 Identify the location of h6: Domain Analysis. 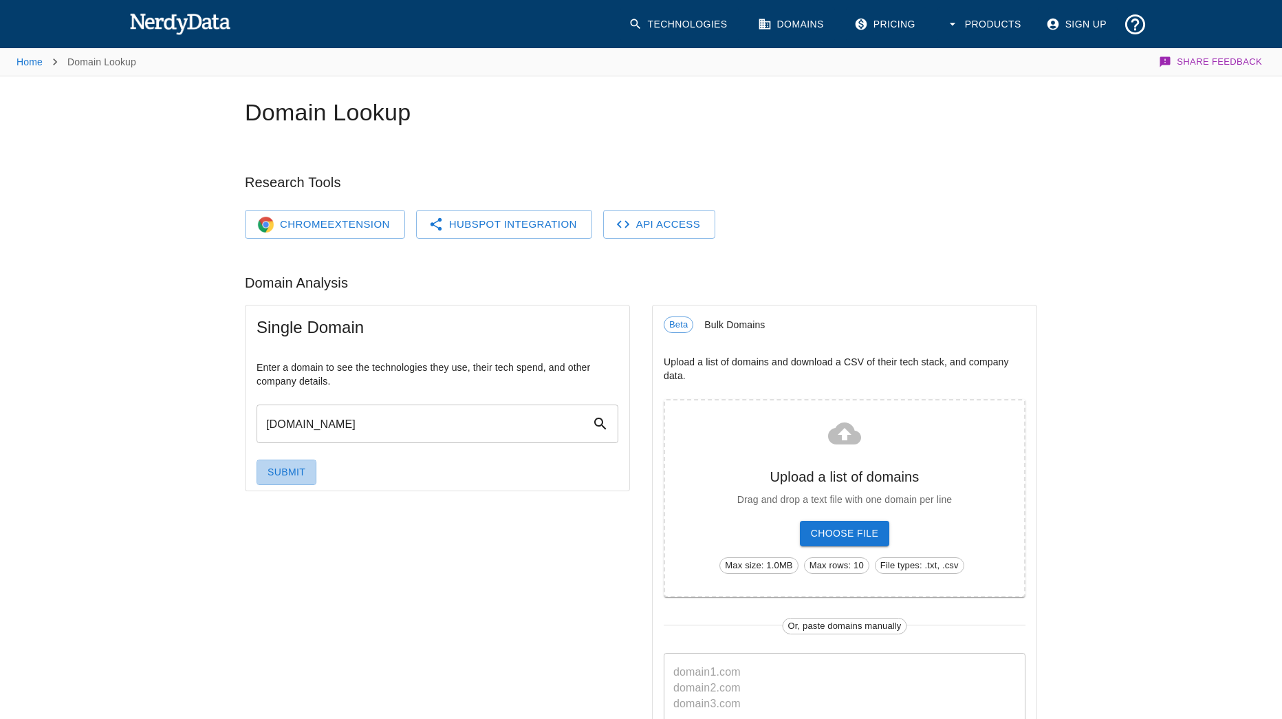
(641, 283).